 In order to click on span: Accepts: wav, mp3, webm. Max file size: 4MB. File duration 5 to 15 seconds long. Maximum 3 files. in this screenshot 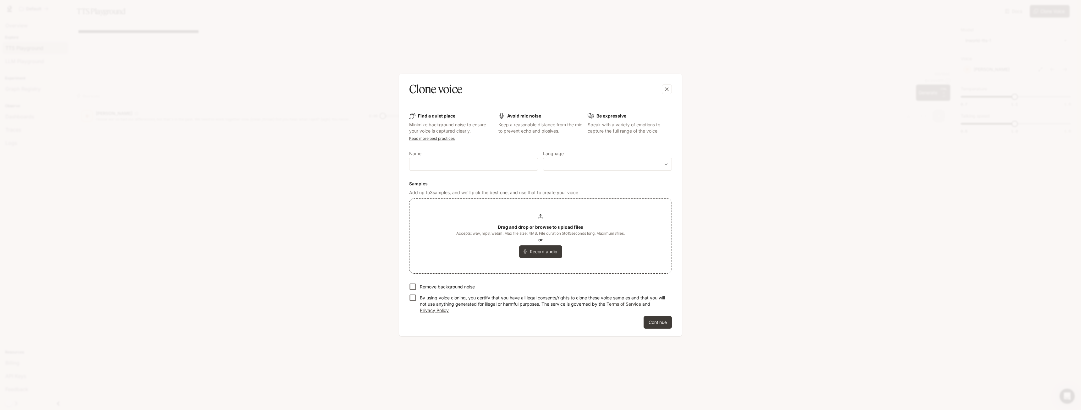, I will do `click(540, 233)`.